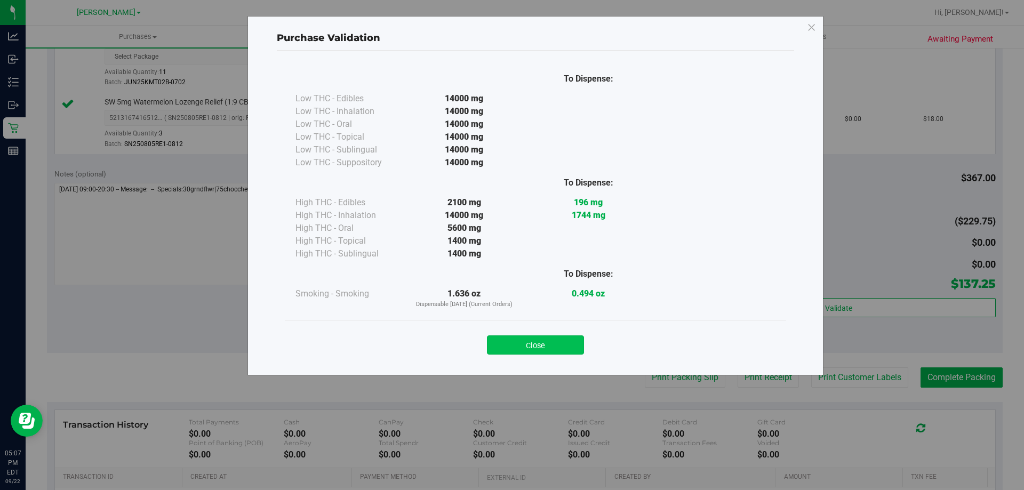 This screenshot has height=490, width=1024. What do you see at coordinates (349, 215) in the screenshot?
I see `div: High THC - Inhalation` at bounding box center [349, 215].